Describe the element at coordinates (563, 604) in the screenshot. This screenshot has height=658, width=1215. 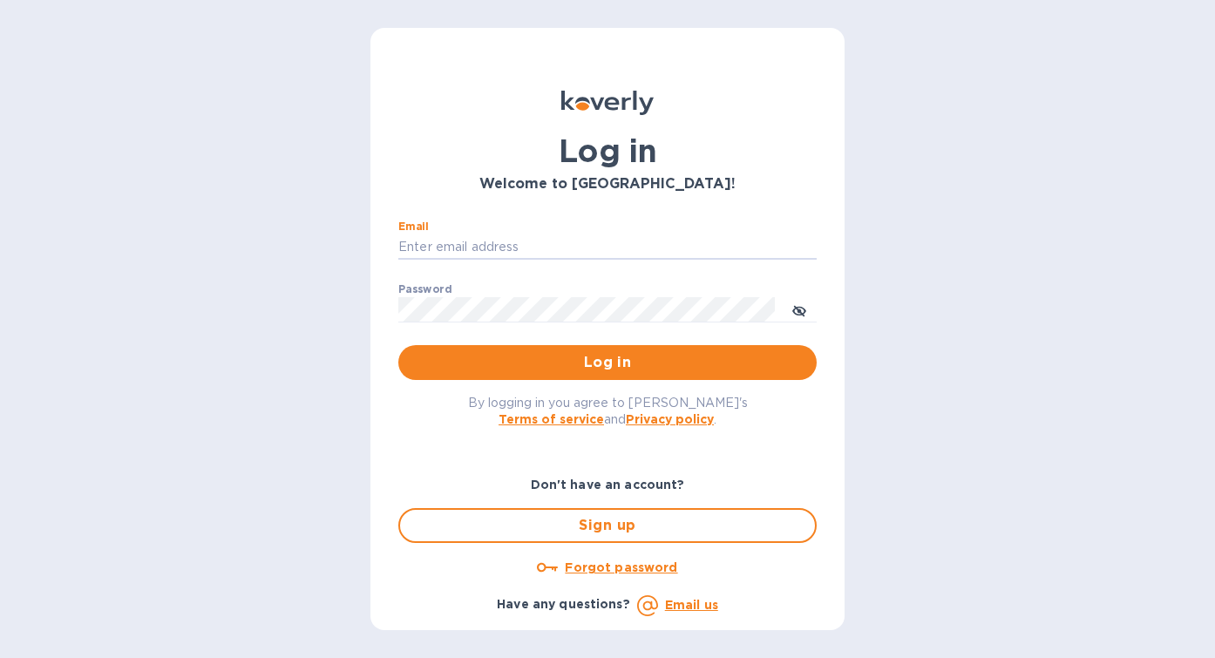
I see `b: Have any questions?` at that location.